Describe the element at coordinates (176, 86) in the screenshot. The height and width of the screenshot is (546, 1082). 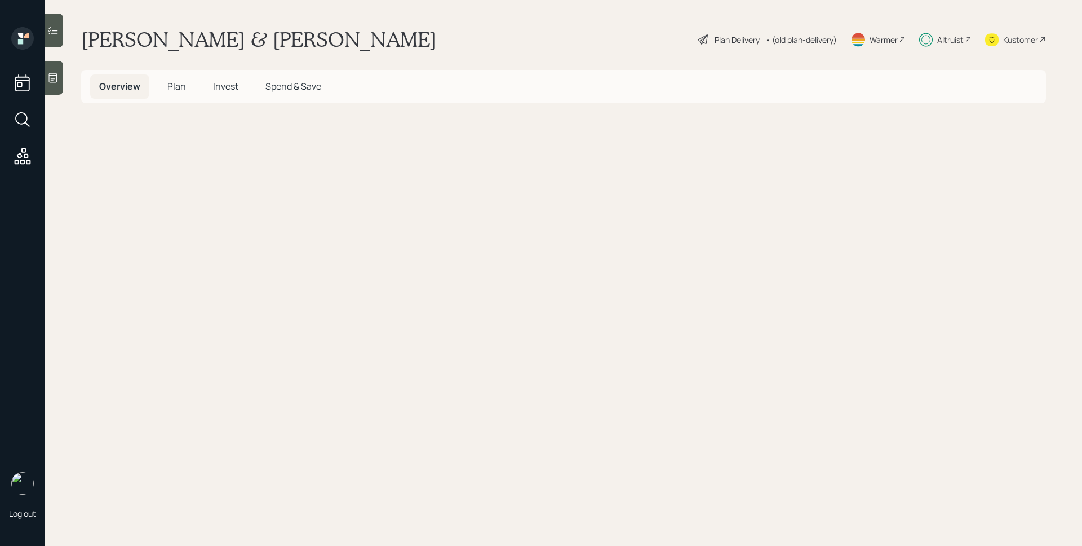
I see `span: Plan` at that location.